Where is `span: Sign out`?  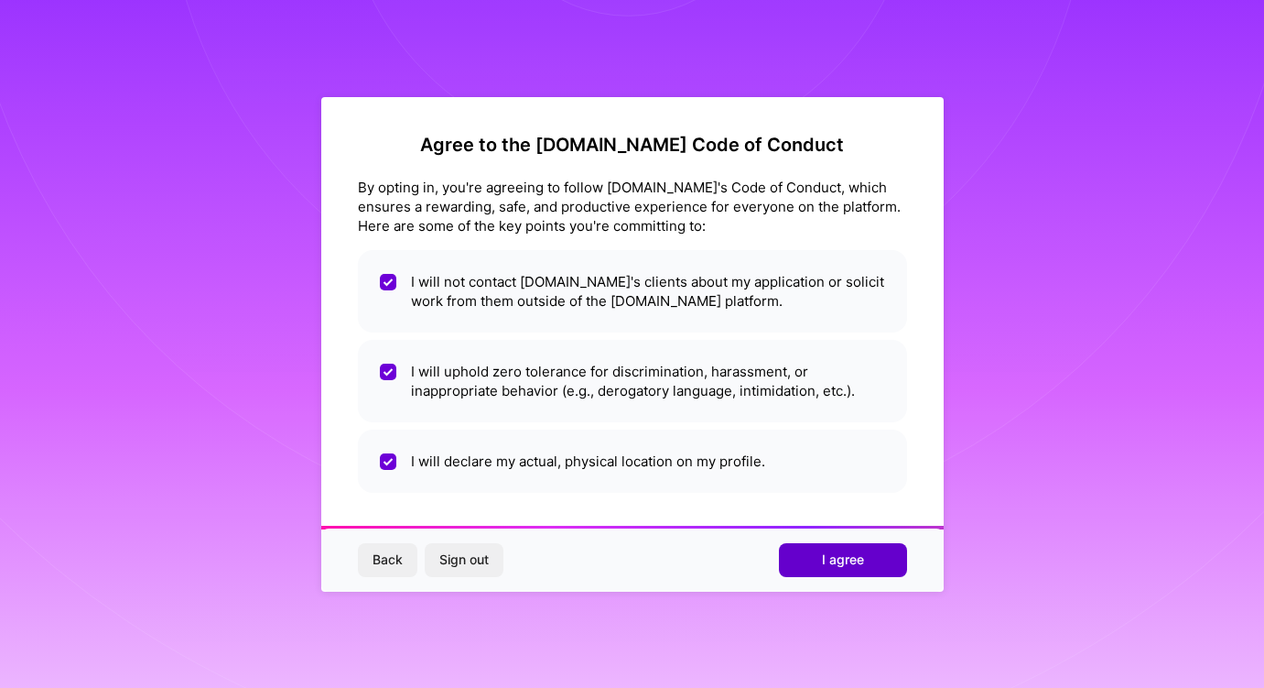
span: Sign out is located at coordinates (464, 559).